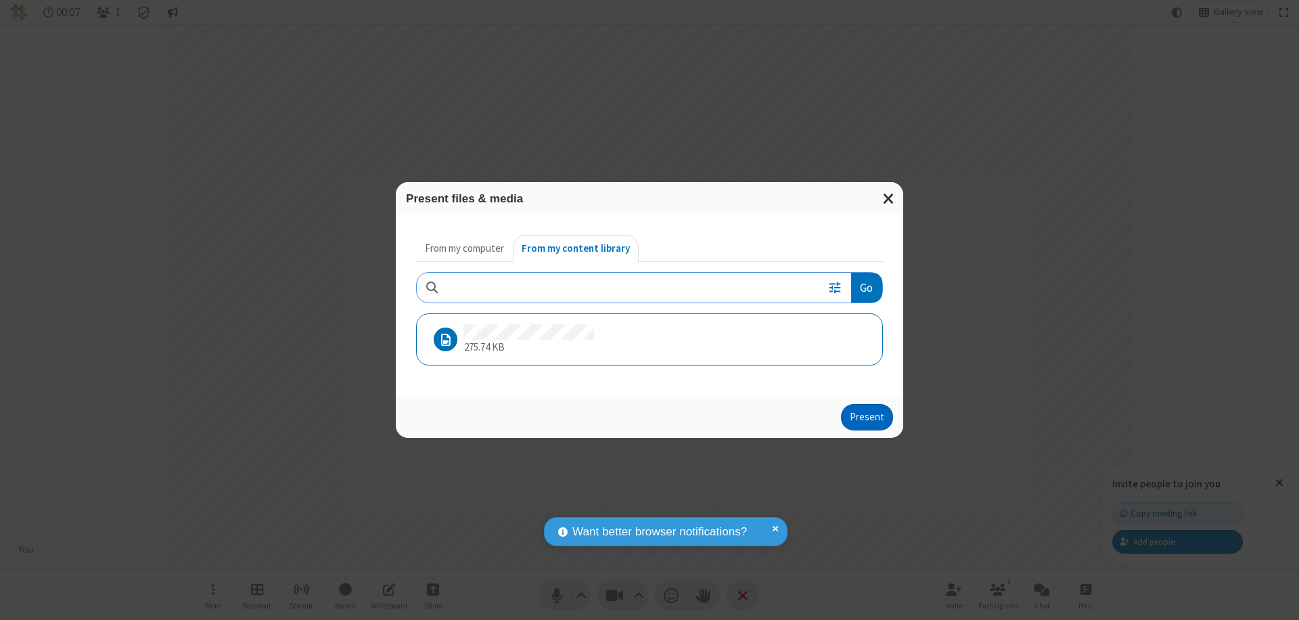 The height and width of the screenshot is (620, 1299). What do you see at coordinates (659, 532) in the screenshot?
I see `span: Want better browser notifications?` at bounding box center [659, 532].